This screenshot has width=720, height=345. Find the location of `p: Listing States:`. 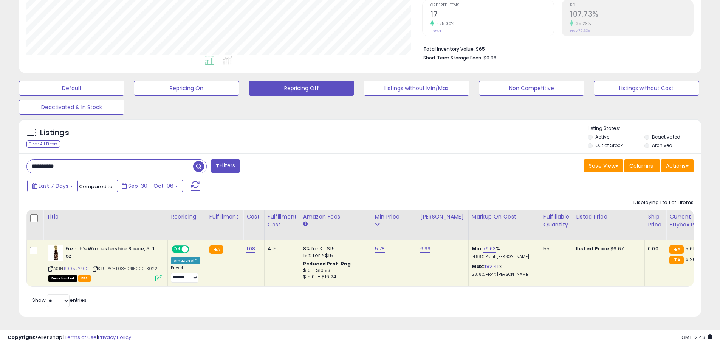

p: Listing States: is located at coordinates (645, 128).